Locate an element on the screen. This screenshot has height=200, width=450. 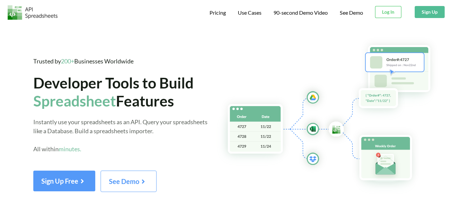
span: Instantly use your spreadsheets as an API. Query your spreadsheets like a Database. Build a sprea... is located at coordinates (120, 135).